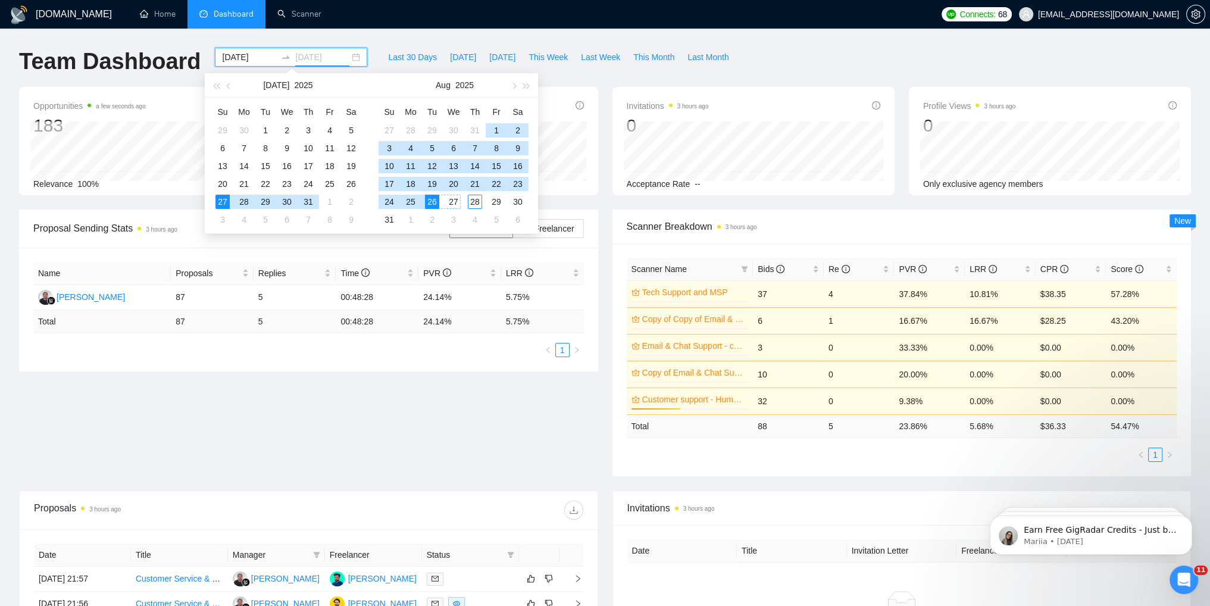  Describe the element at coordinates (88, 184) in the screenshot. I see `span: 100%` at that location.